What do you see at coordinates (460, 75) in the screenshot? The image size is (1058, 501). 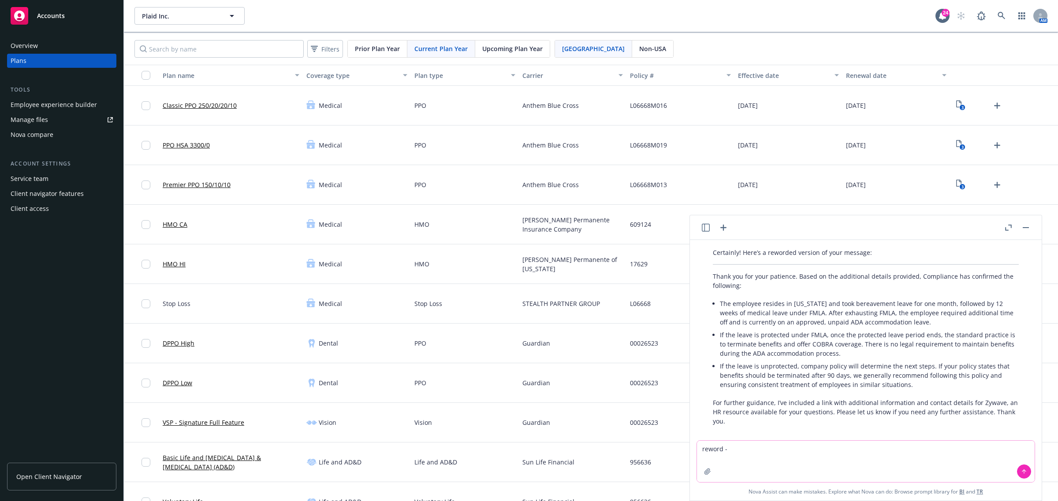 I see `div: Plan type` at bounding box center [460, 75].